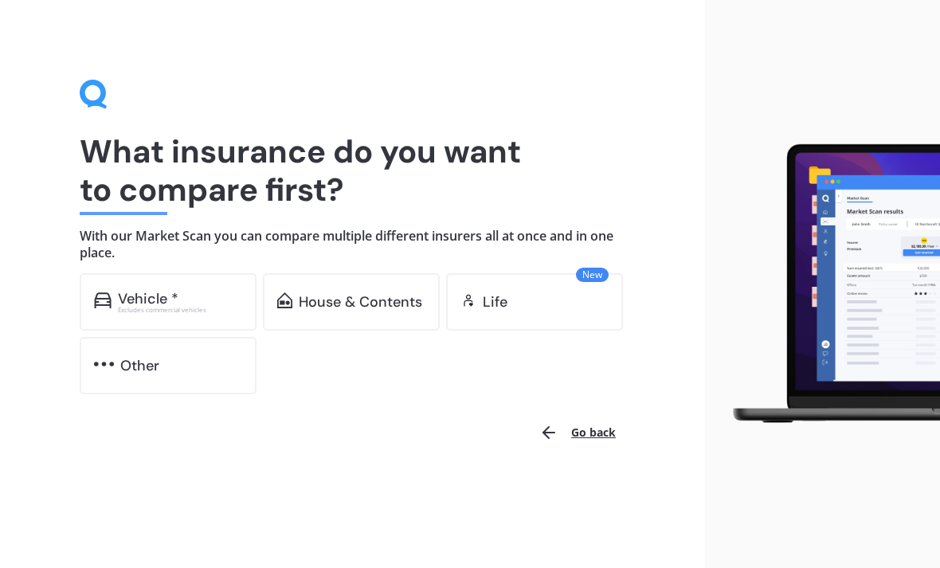 This screenshot has height=568, width=940. I want to click on img: car.f15378c7a67c060ca3f3.svg, so click(103, 300).